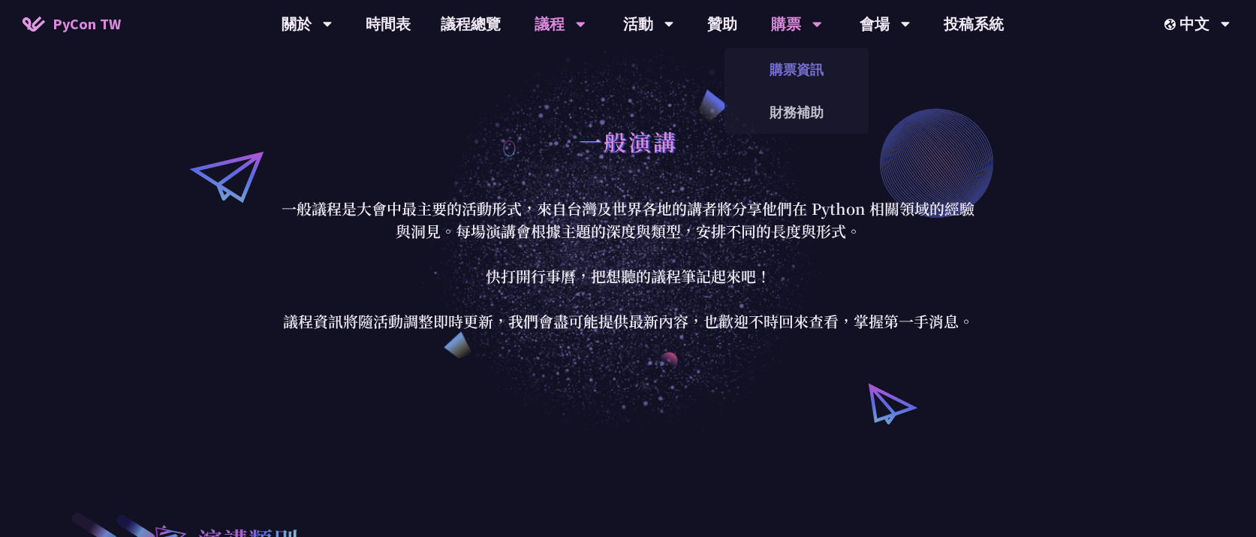 This screenshot has width=1256, height=537. Describe the element at coordinates (628, 141) in the screenshot. I see `h1: 一般演講` at that location.